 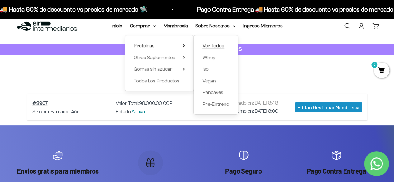 I want to click on span: 98.000,00 COP, so click(x=156, y=103).